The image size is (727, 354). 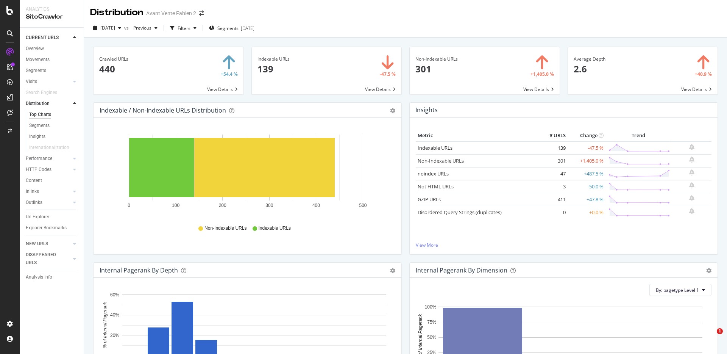 I want to click on div: CURRENT URLS, so click(x=42, y=37).